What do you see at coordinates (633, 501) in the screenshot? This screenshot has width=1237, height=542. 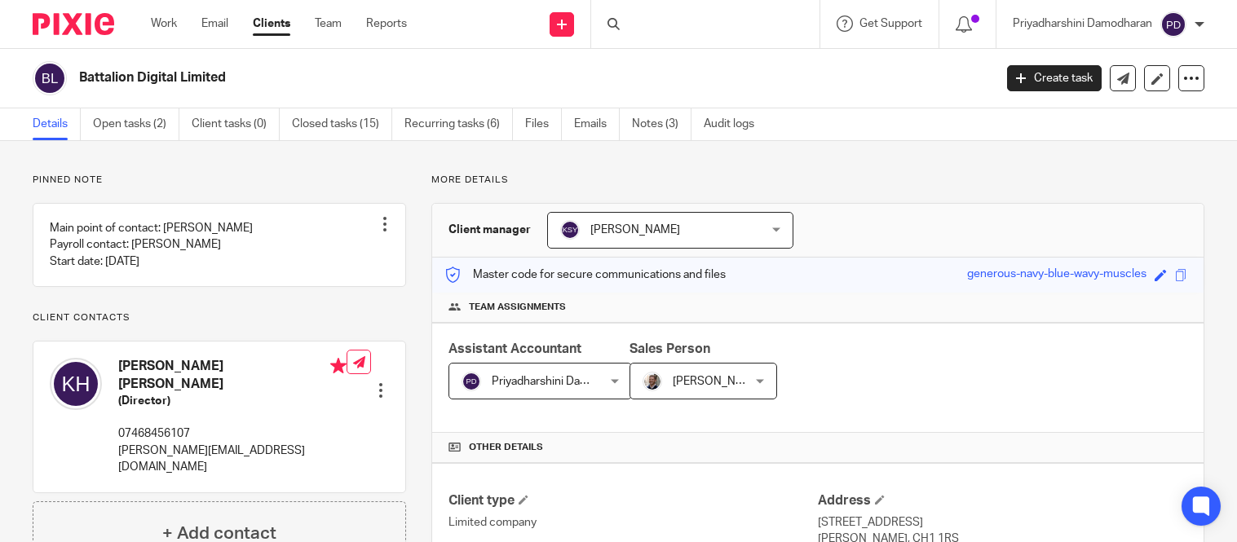 I see `h4: Client type` at bounding box center [633, 501].